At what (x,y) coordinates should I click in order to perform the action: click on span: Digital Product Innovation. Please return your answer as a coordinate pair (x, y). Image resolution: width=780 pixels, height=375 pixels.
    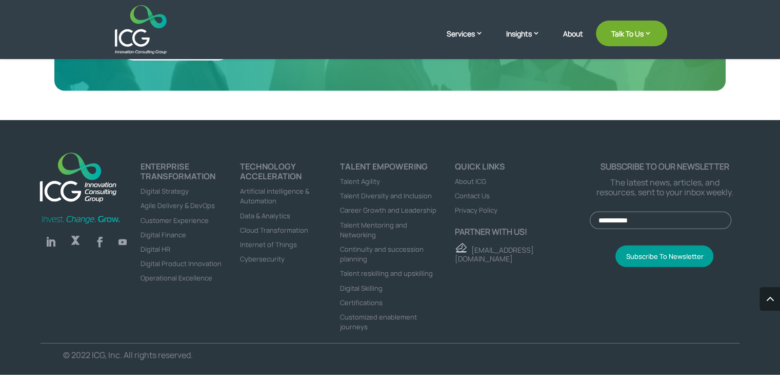
    Looking at the image, I should click on (181, 263).